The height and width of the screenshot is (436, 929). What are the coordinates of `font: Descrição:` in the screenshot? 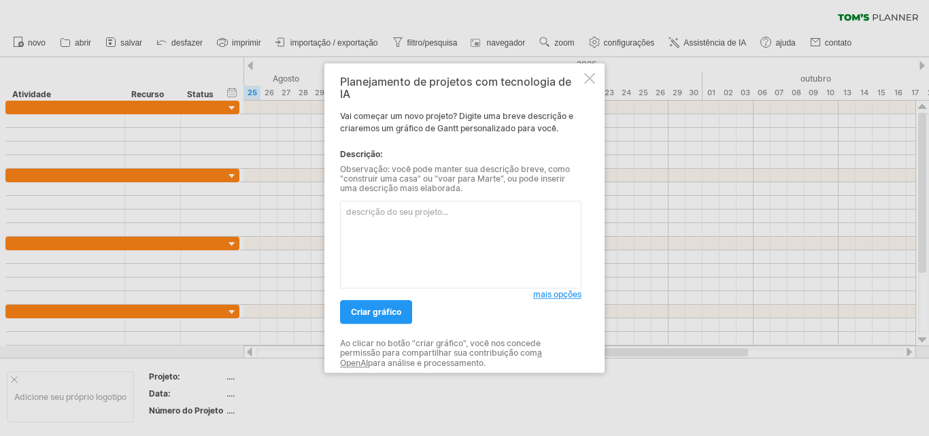 It's located at (361, 154).